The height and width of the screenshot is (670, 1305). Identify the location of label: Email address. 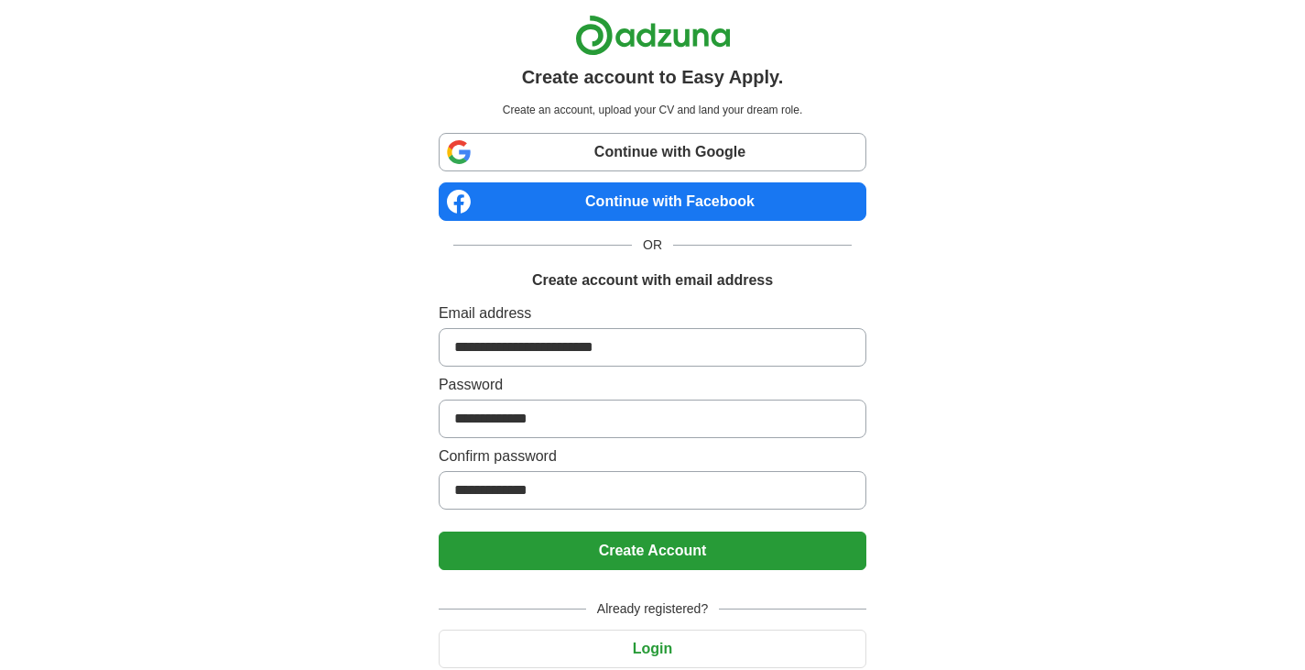
(652, 313).